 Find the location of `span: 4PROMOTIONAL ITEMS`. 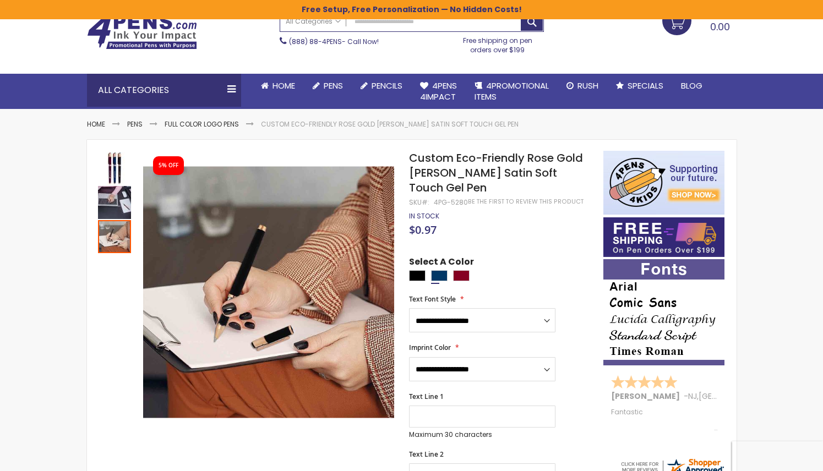

span: 4PROMOTIONAL ITEMS is located at coordinates (511, 91).